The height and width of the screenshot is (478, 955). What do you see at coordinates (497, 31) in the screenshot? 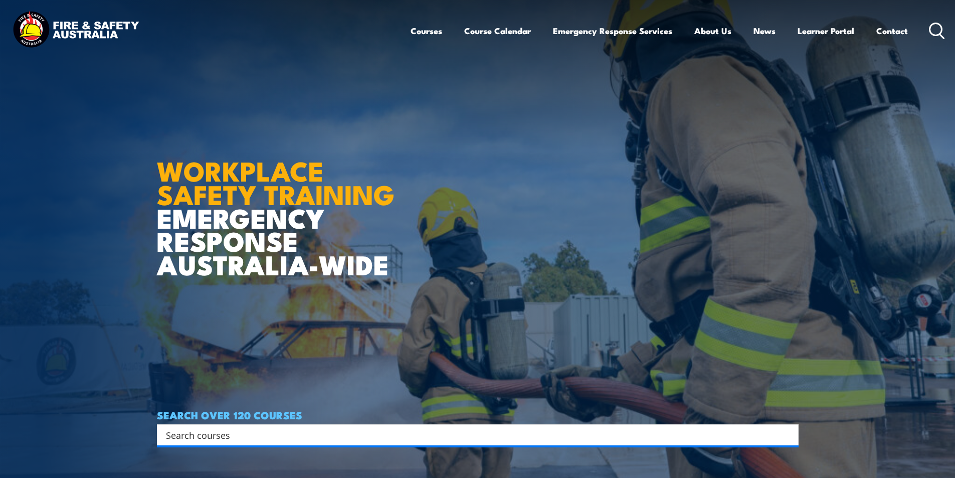
I see `a: Course Calendar` at bounding box center [497, 31].